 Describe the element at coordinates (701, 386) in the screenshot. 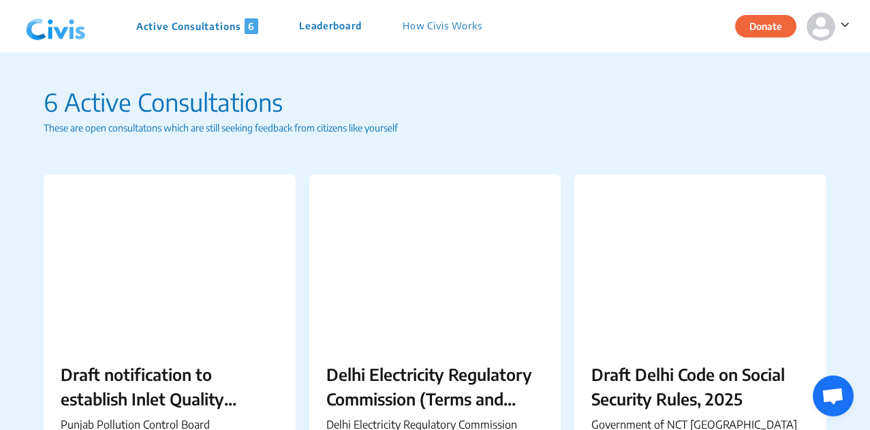

I see `p: Draft Delhi Code on Social Security Rules, 2025` at that location.